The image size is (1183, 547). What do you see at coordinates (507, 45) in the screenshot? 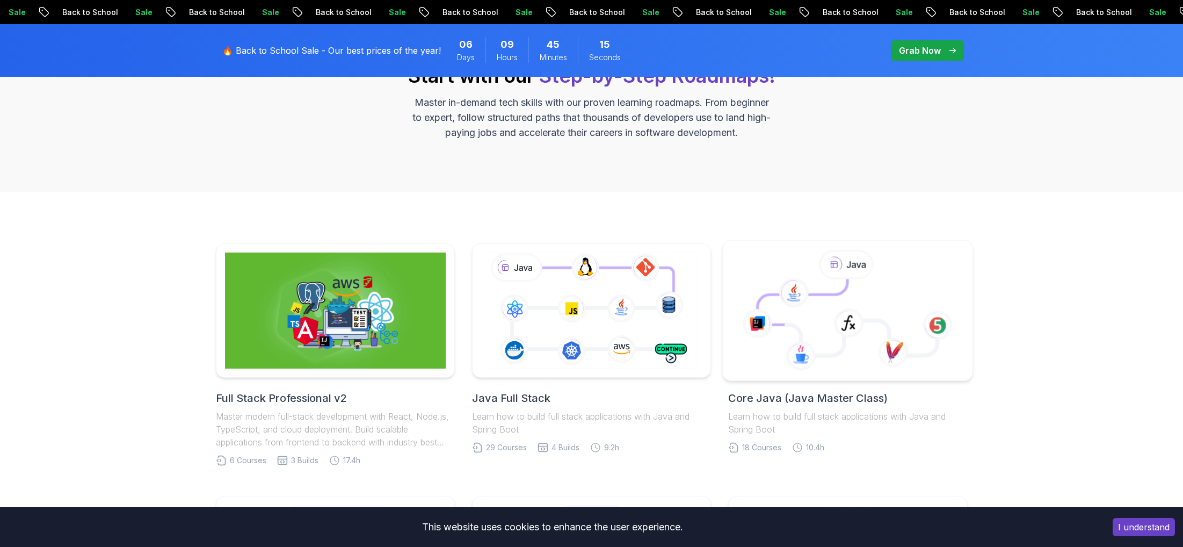
I see `span: 9 Hours` at bounding box center [507, 45].